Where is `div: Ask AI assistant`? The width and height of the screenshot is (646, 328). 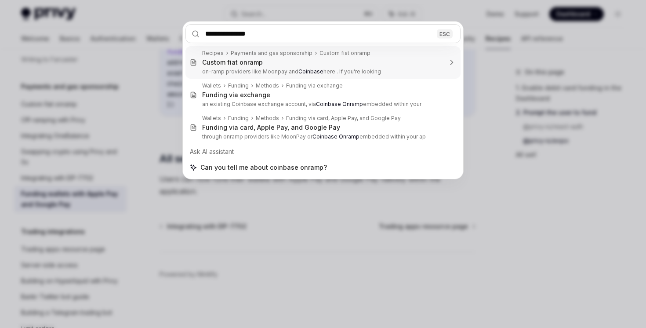 div: Ask AI assistant is located at coordinates (323, 152).